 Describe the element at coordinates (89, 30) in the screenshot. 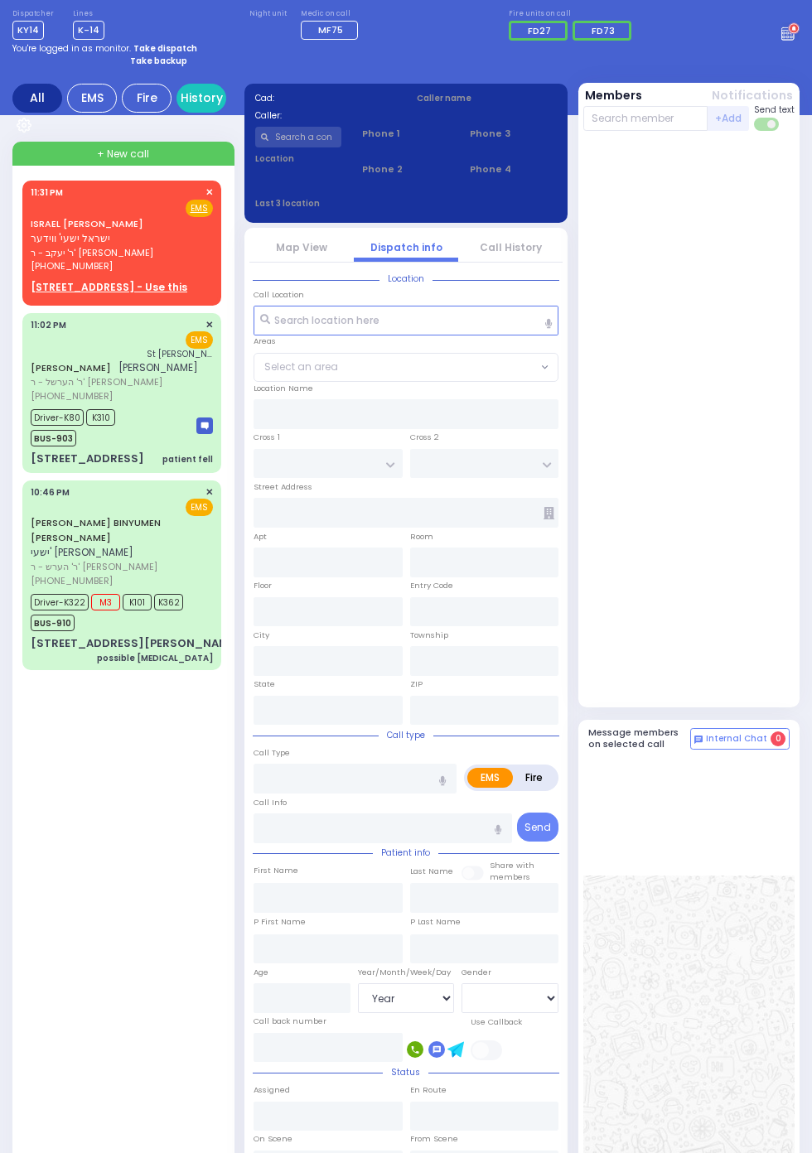

I see `span: K-14` at that location.